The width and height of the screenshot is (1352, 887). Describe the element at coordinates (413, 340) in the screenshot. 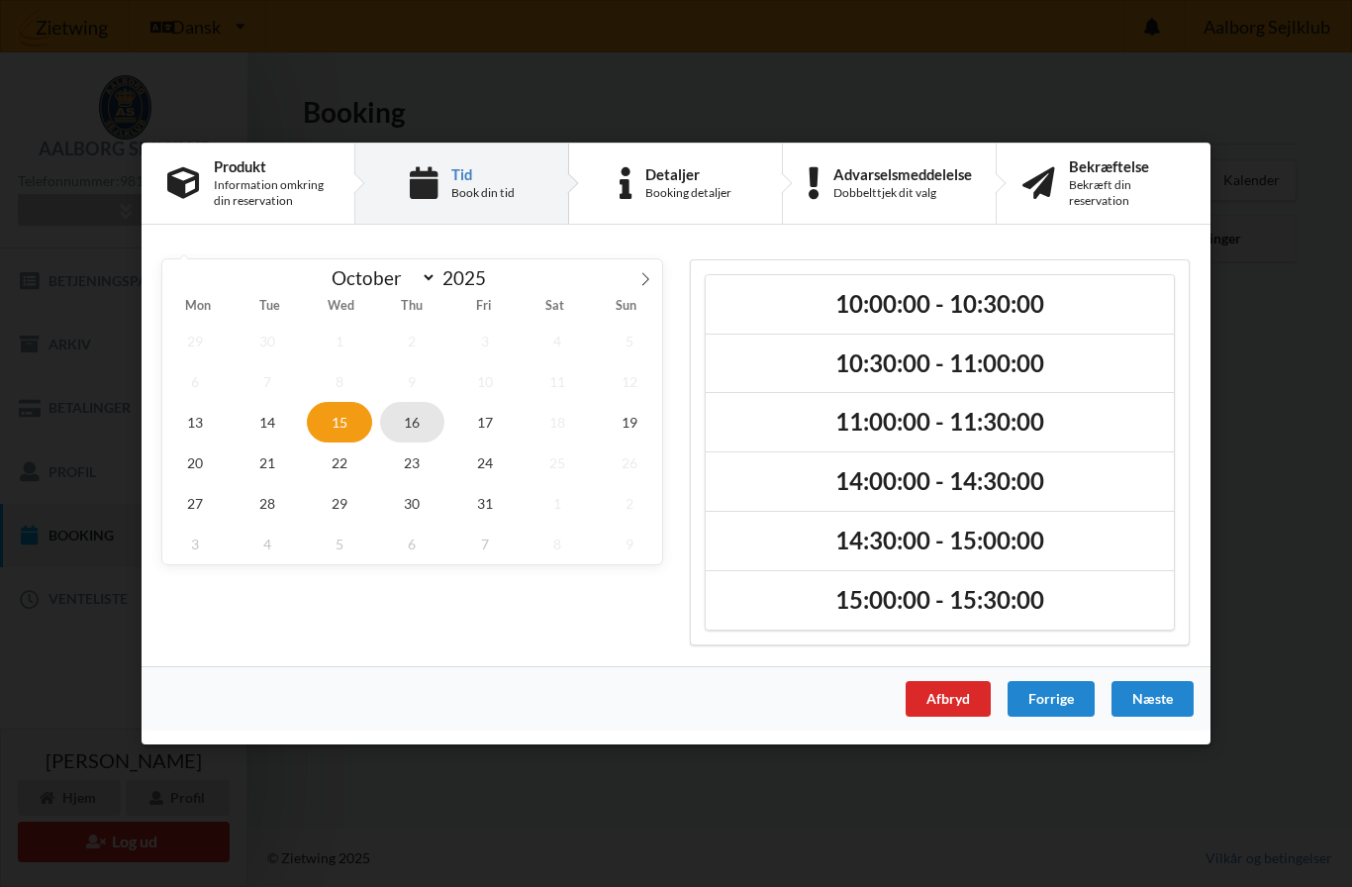

I see `span: October 2, 2025` at that location.